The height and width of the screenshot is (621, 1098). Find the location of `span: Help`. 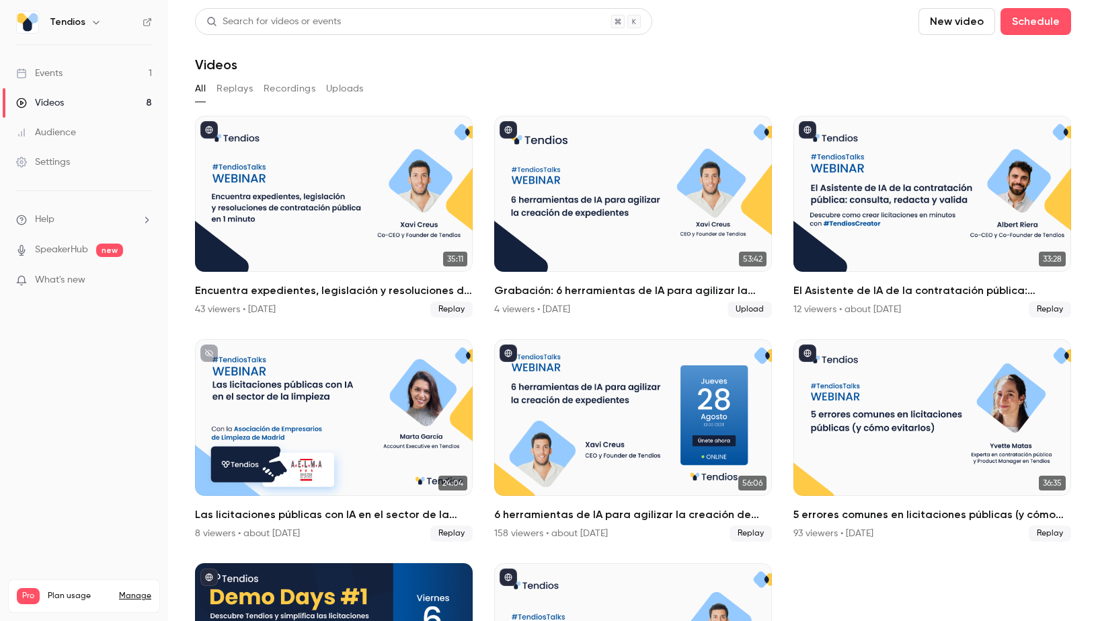

span: Help is located at coordinates (44, 219).